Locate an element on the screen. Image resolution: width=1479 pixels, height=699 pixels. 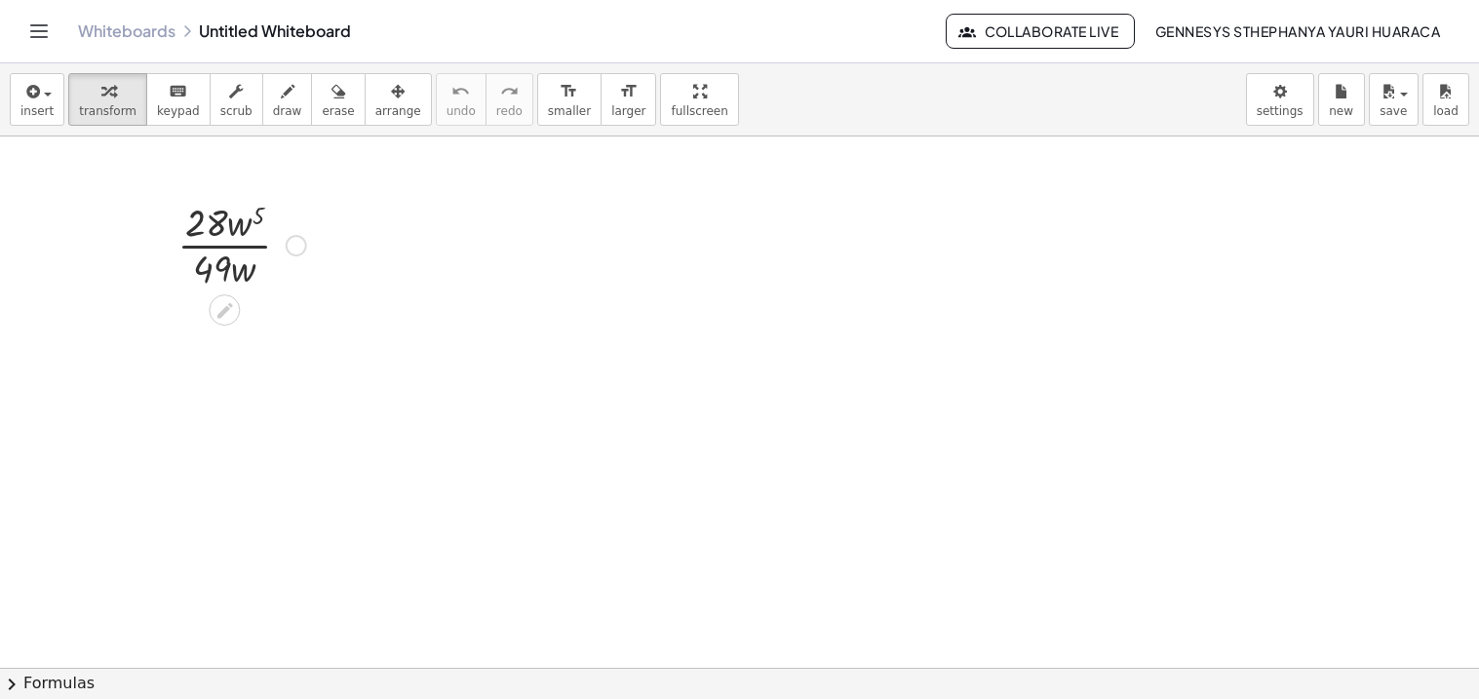
button: redoredo is located at coordinates (509, 99).